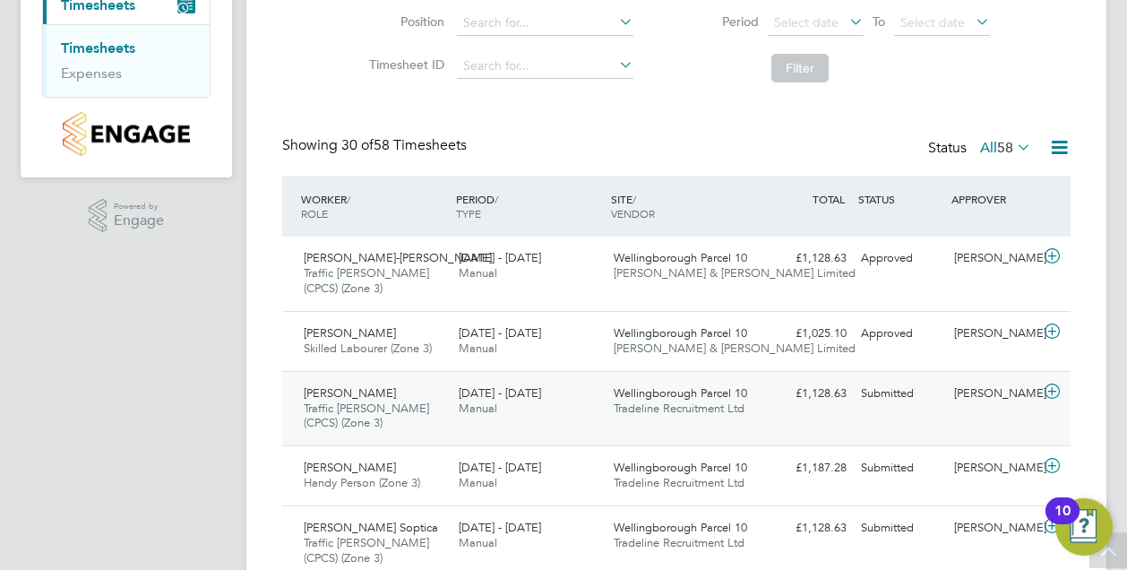 The width and height of the screenshot is (1127, 570). I want to click on label: Period, so click(718, 21).